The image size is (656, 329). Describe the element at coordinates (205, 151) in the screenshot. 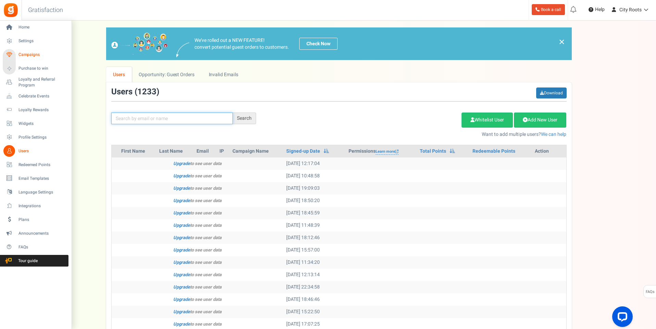

I see `th: Email` at that location.